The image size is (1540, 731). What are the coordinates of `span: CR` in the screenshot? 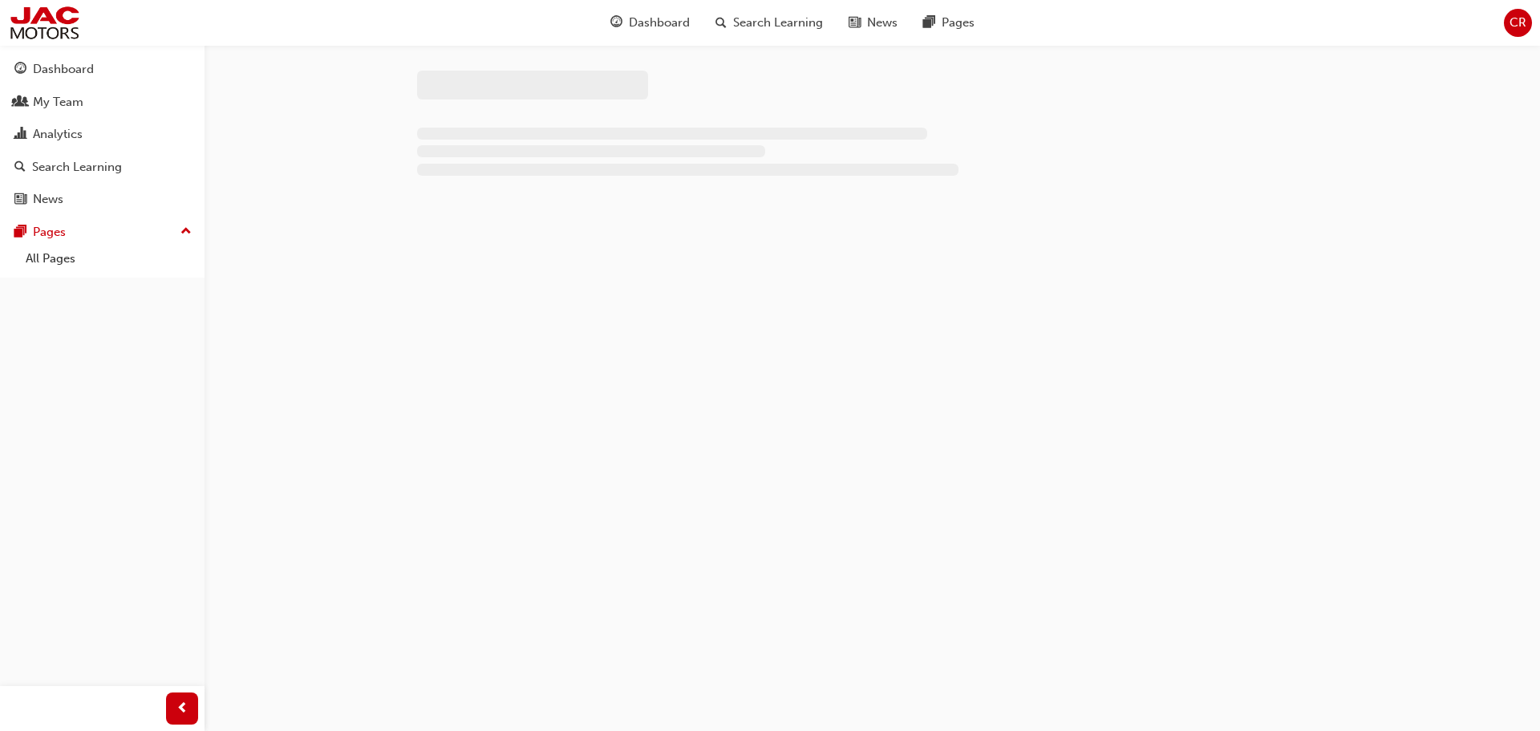 It's located at (1518, 22).